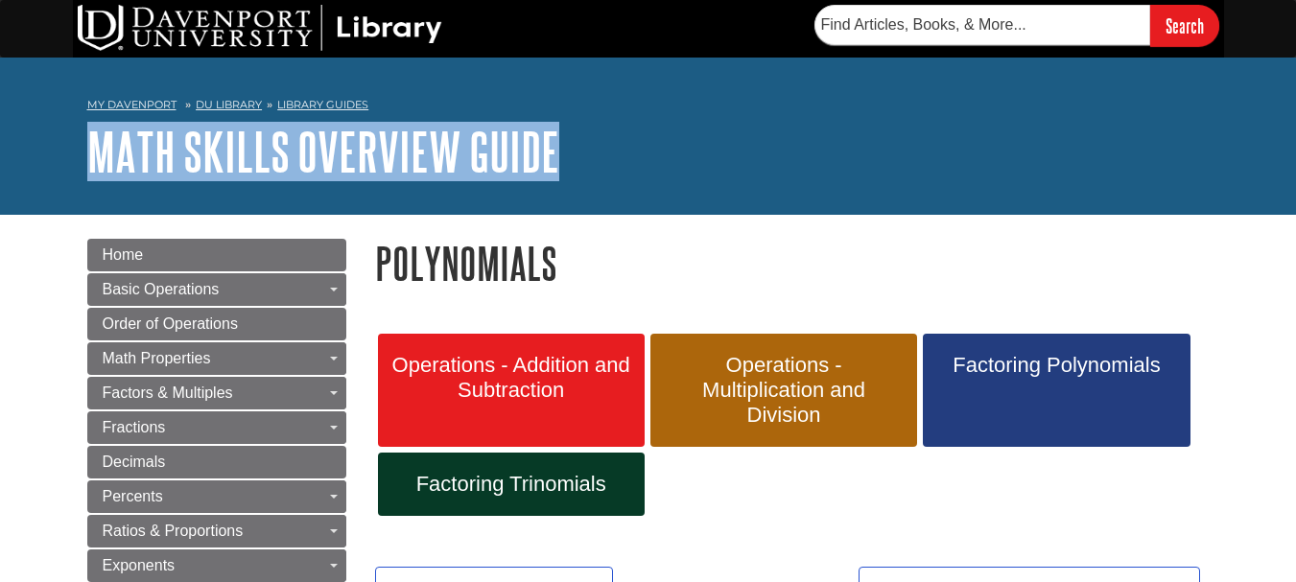 This screenshot has width=1296, height=582. I want to click on span: Order of Operations, so click(170, 323).